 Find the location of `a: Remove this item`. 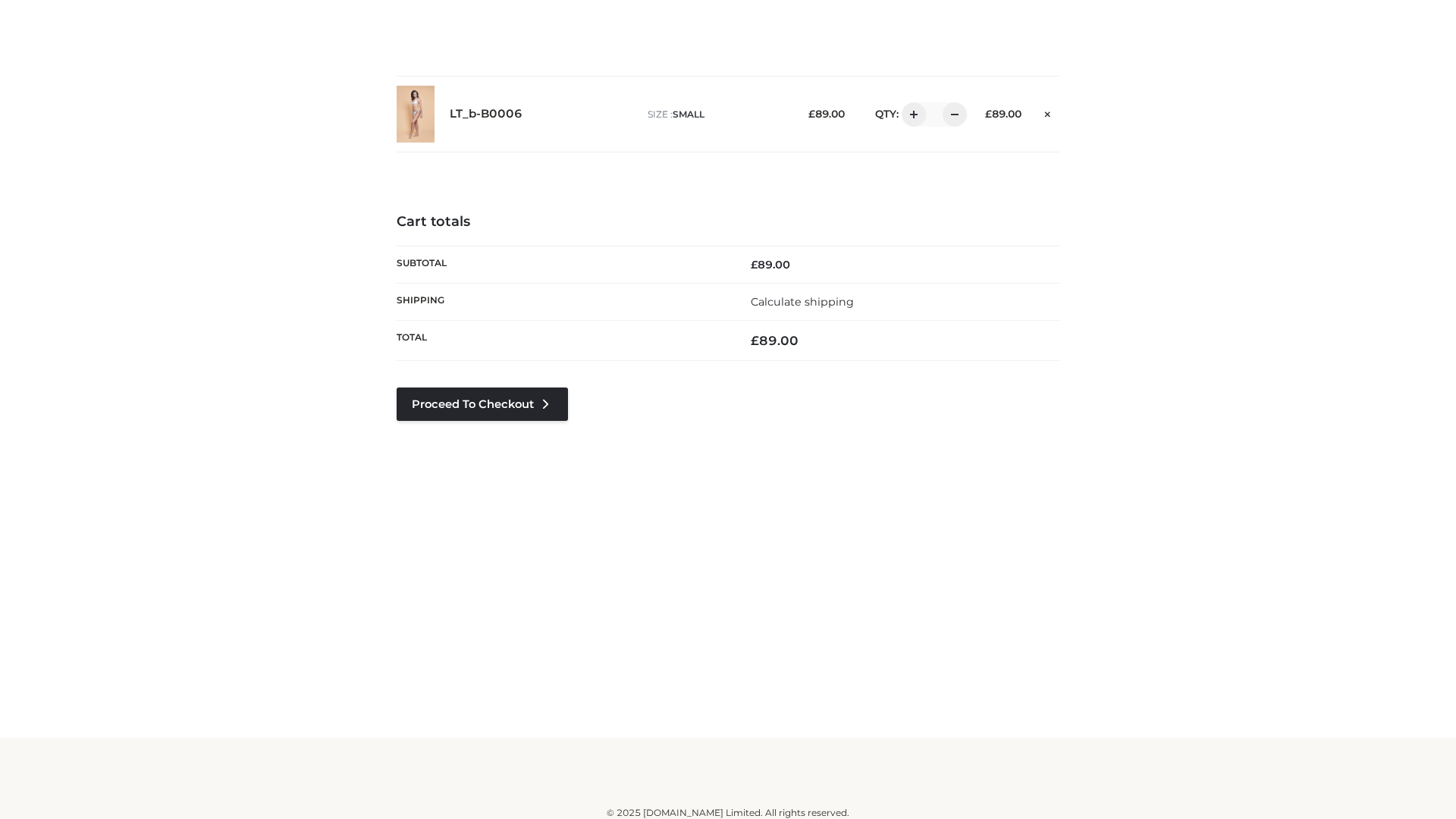

a: Remove this item is located at coordinates (1048, 112).